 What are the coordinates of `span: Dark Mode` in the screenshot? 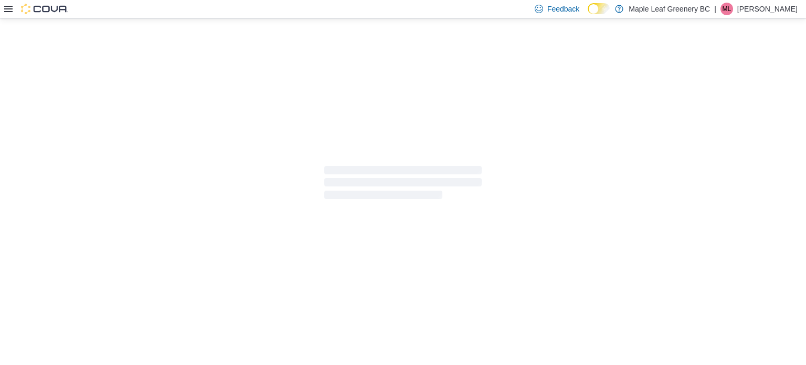 It's located at (588, 14).